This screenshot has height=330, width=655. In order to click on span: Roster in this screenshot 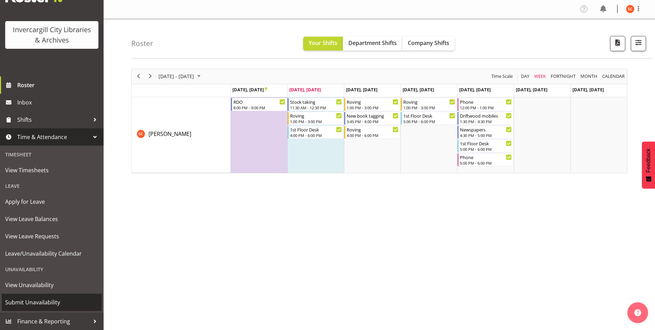, I will do `click(59, 85)`.